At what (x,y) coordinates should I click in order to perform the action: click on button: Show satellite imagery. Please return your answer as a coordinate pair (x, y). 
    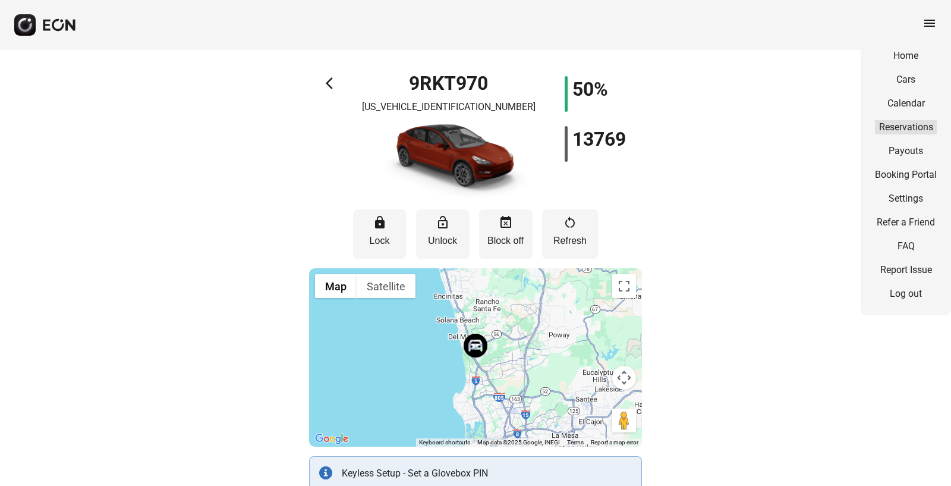
    Looking at the image, I should click on (386, 286).